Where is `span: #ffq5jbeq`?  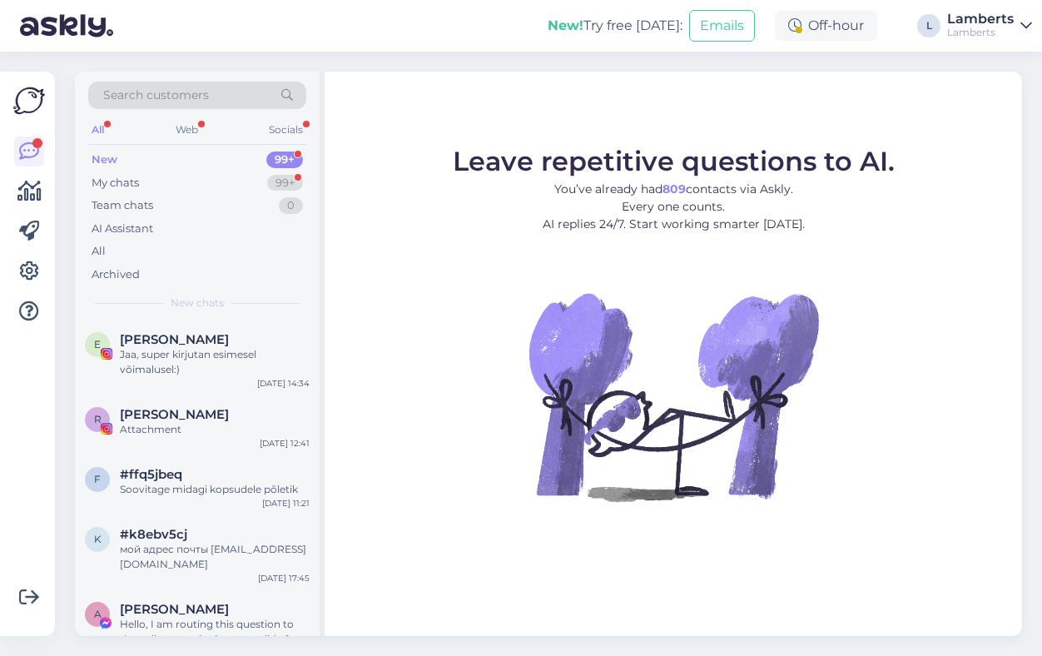 span: #ffq5jbeq is located at coordinates (151, 474).